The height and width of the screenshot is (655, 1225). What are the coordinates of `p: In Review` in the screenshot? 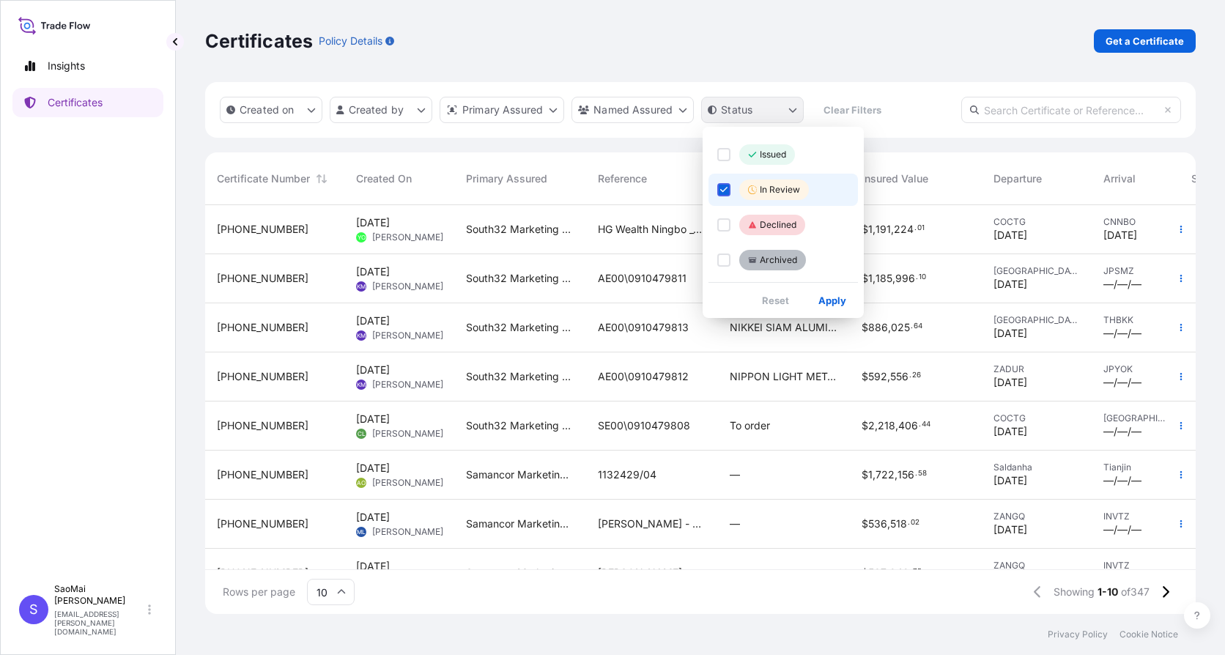 It's located at (779, 190).